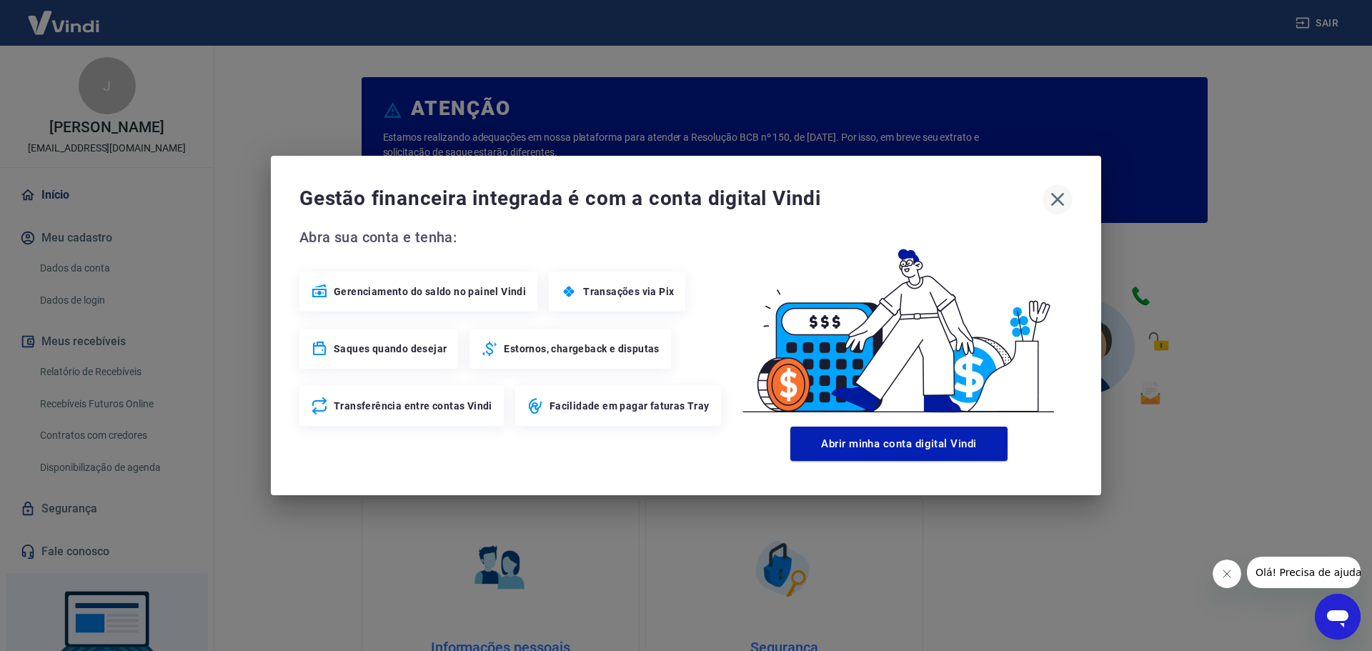 This screenshot has width=1372, height=651. What do you see at coordinates (581, 349) in the screenshot?
I see `span: Estornos, chargeback e disputas` at bounding box center [581, 349].